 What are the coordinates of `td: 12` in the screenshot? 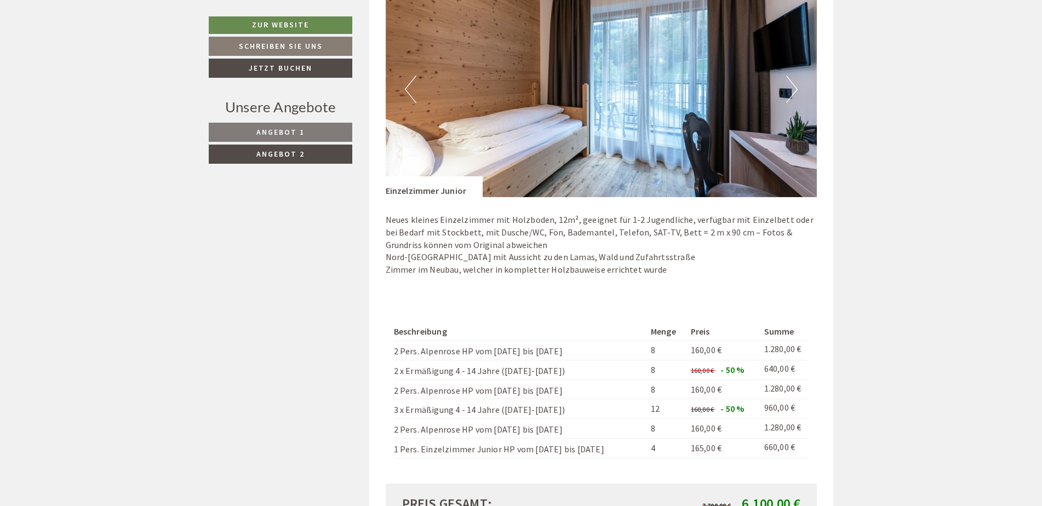 It's located at (666, 409).